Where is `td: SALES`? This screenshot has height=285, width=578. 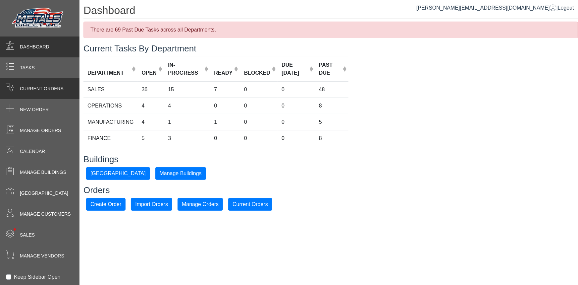
td: SALES is located at coordinates (111, 90).